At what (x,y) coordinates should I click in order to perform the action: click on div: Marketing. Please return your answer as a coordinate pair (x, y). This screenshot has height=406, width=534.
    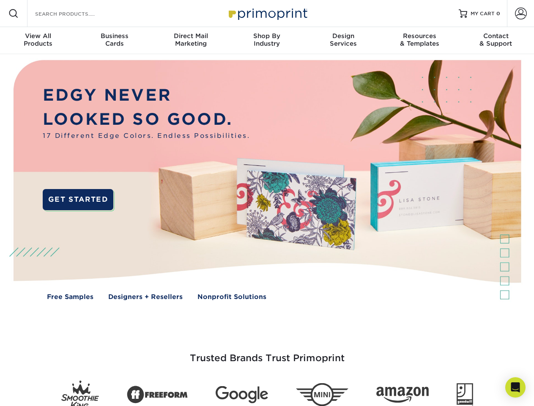
    Looking at the image, I should click on (191, 40).